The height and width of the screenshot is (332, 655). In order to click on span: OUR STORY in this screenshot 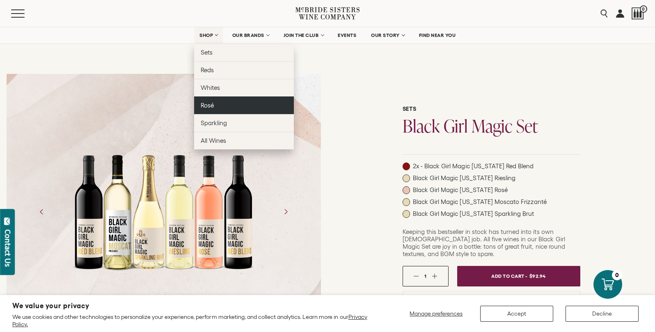, I will do `click(386, 35)`.